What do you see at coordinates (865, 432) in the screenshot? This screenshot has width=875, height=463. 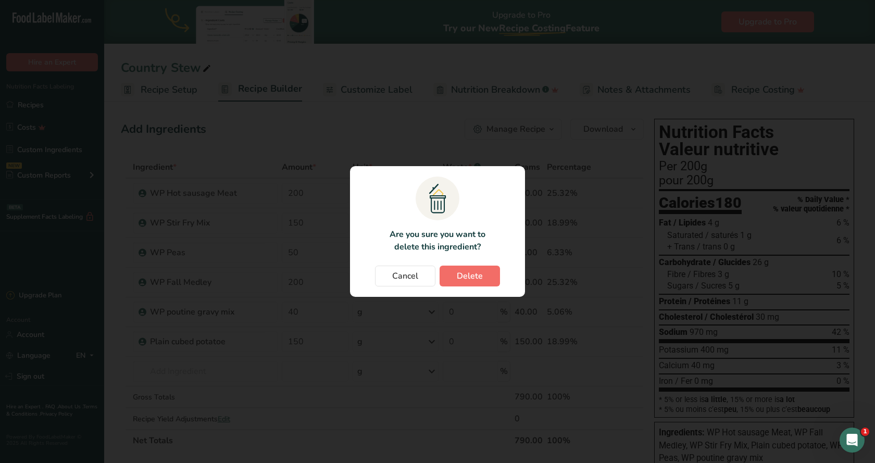 I see `span: 1` at bounding box center [865, 432].